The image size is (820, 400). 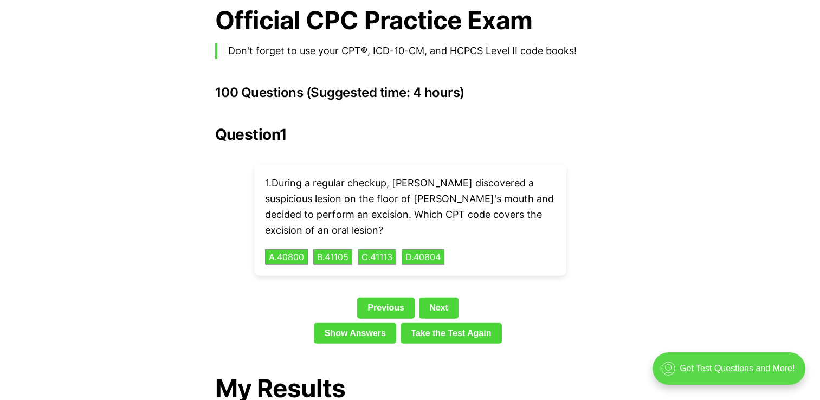 What do you see at coordinates (386, 308) in the screenshot?
I see `a: Previous` at bounding box center [386, 308].